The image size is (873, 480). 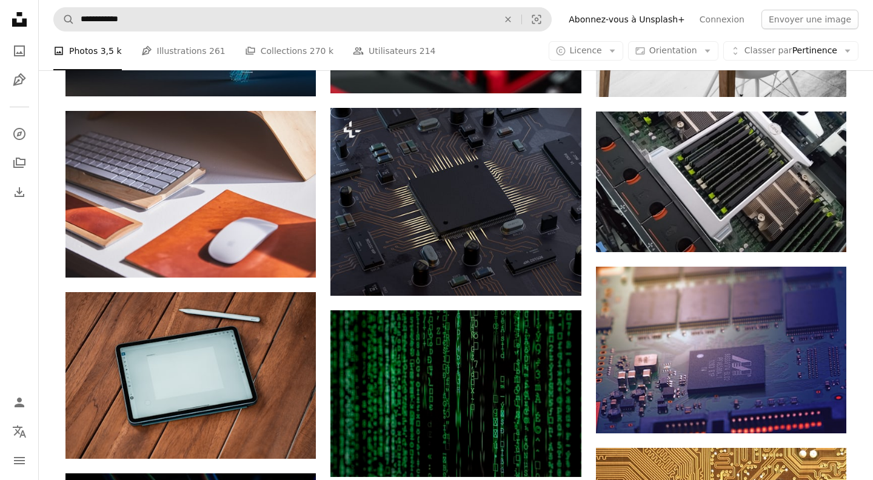 What do you see at coordinates (536, 19) in the screenshot?
I see `button: Recherche de visuels` at bounding box center [536, 19].